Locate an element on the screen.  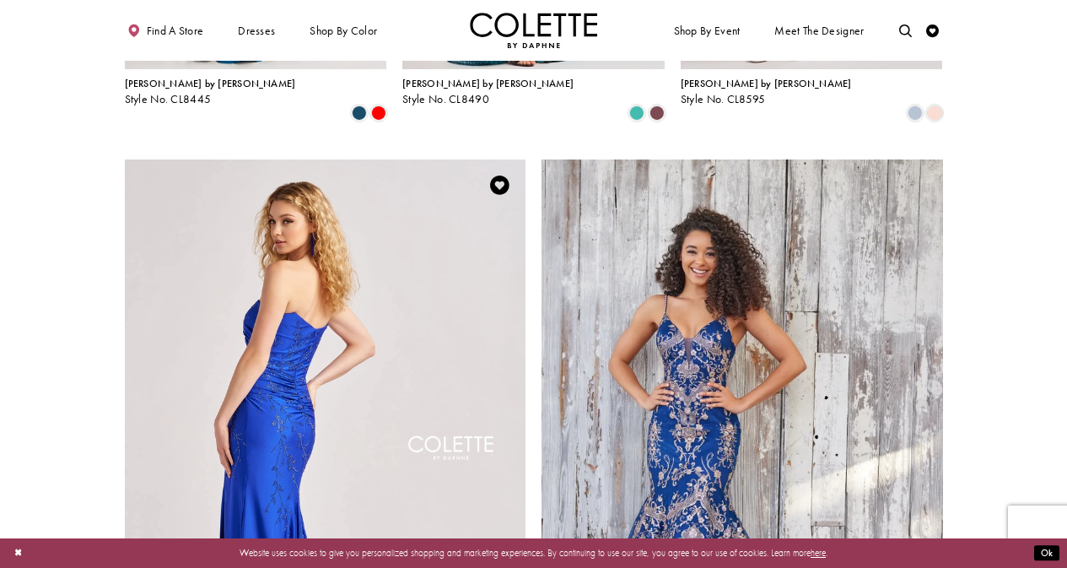
button: Close Dialog is located at coordinates (18, 553).